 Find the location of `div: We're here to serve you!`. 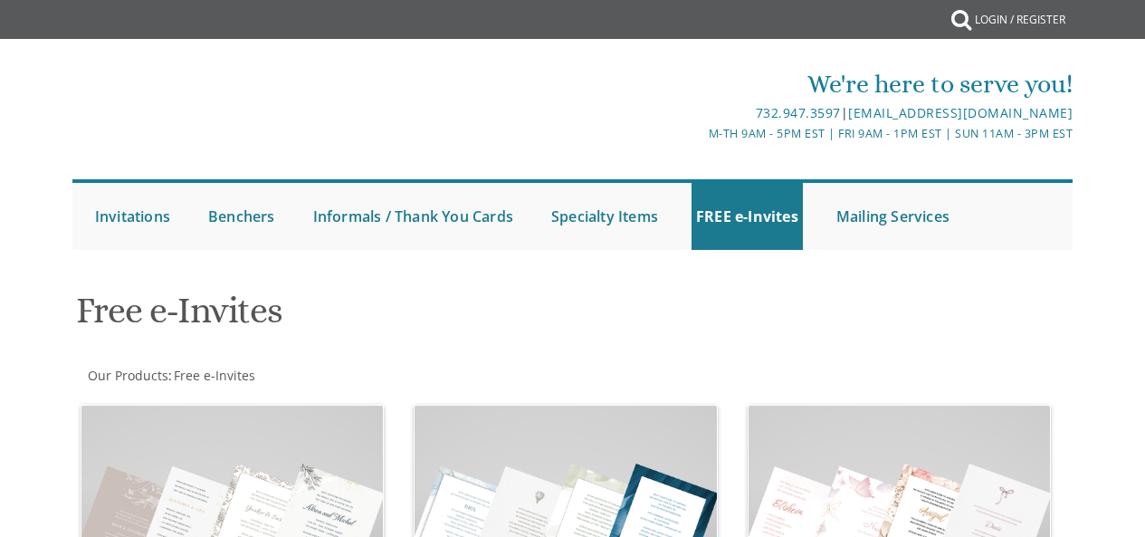

div: We're here to serve you! is located at coordinates (739, 84).